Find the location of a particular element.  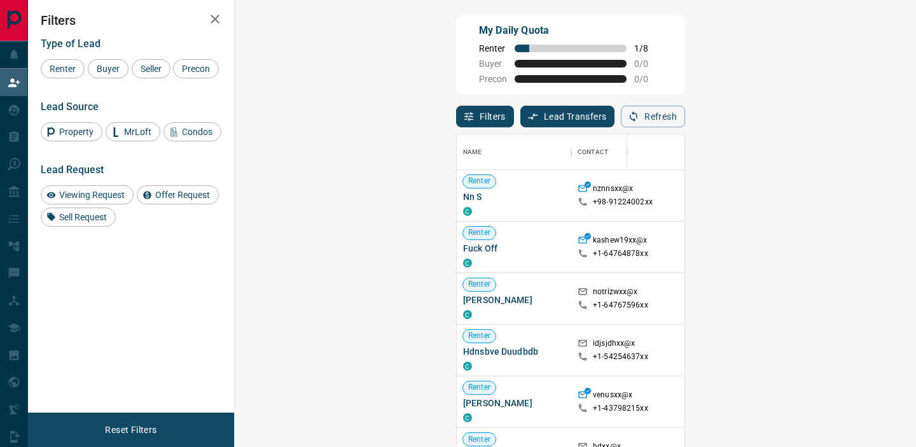

button: Filters is located at coordinates (485, 116).